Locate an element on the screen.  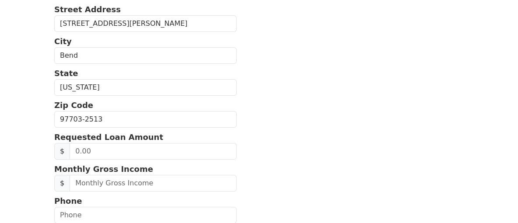
strong: State is located at coordinates (66, 73).